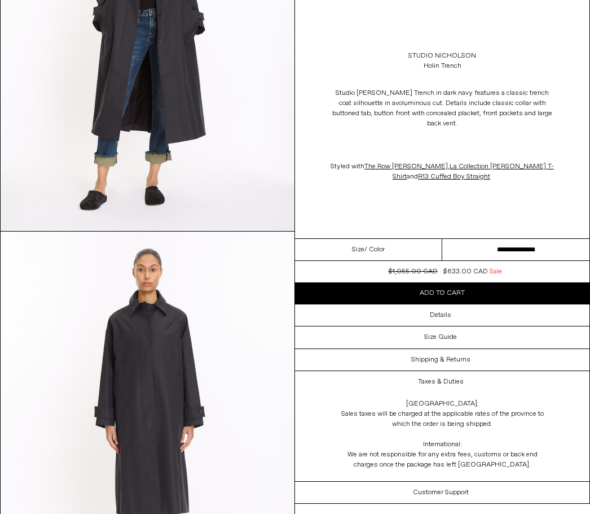  I want to click on h3: Details, so click(441, 315).